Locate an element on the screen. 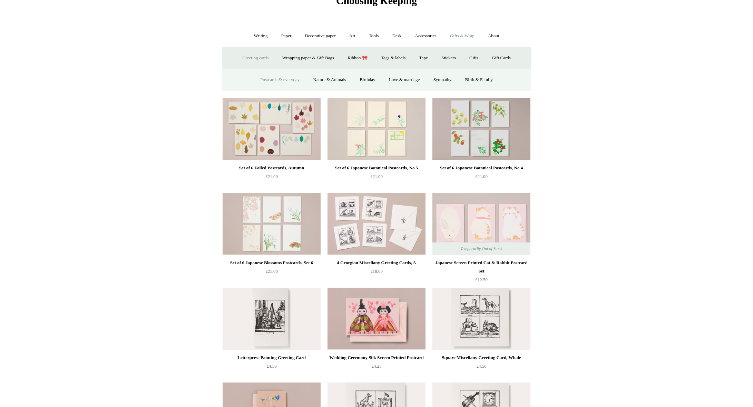 The height and width of the screenshot is (407, 753). a: Gifts is located at coordinates (474, 58).